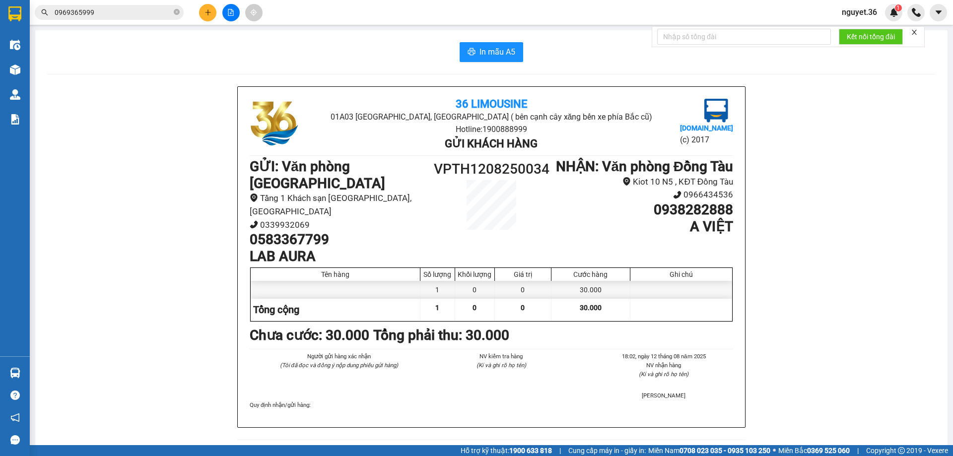 This screenshot has width=953, height=456. I want to click on span: plus, so click(208, 12).